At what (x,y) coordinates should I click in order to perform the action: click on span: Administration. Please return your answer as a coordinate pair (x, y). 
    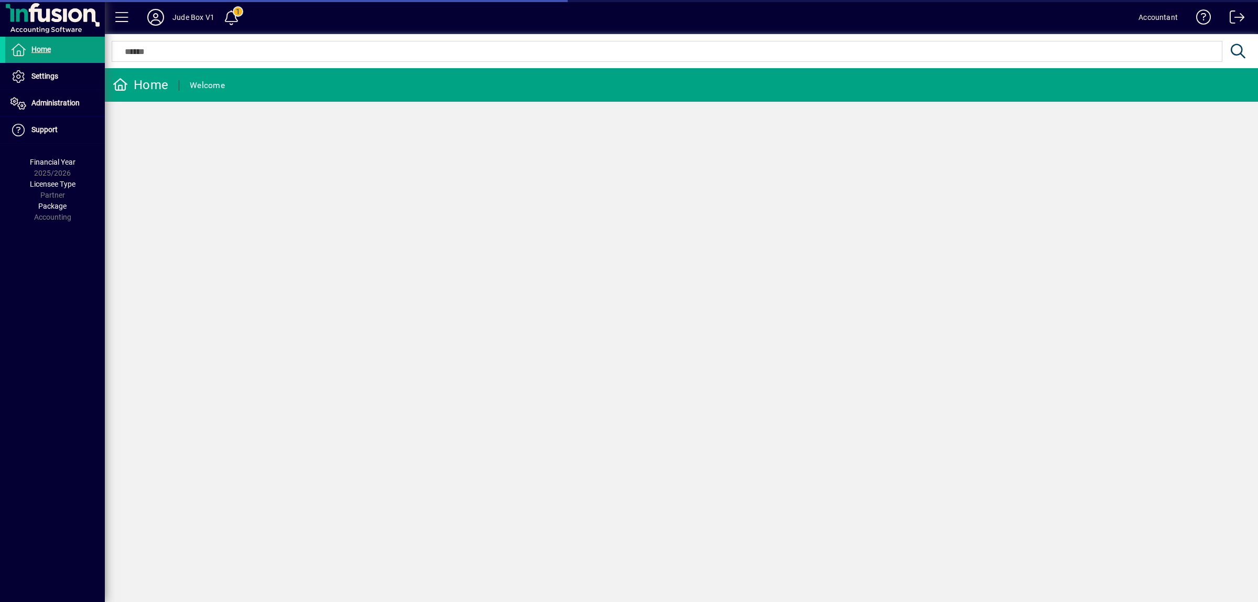
    Looking at the image, I should click on (56, 103).